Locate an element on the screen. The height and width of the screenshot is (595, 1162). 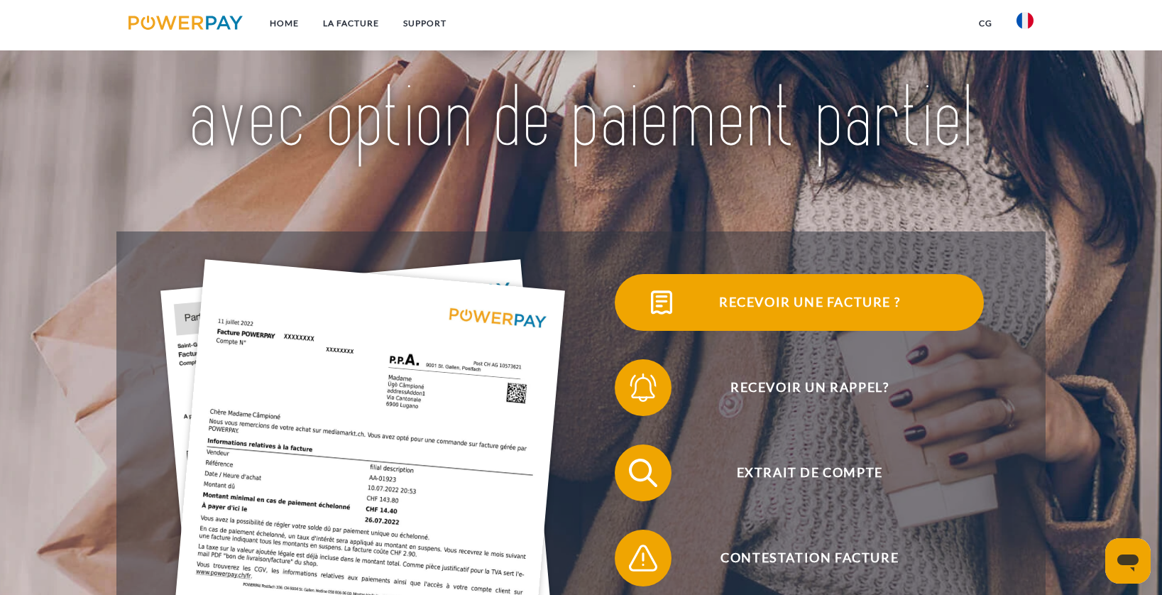
a: Contestation Facture is located at coordinates (800, 558).